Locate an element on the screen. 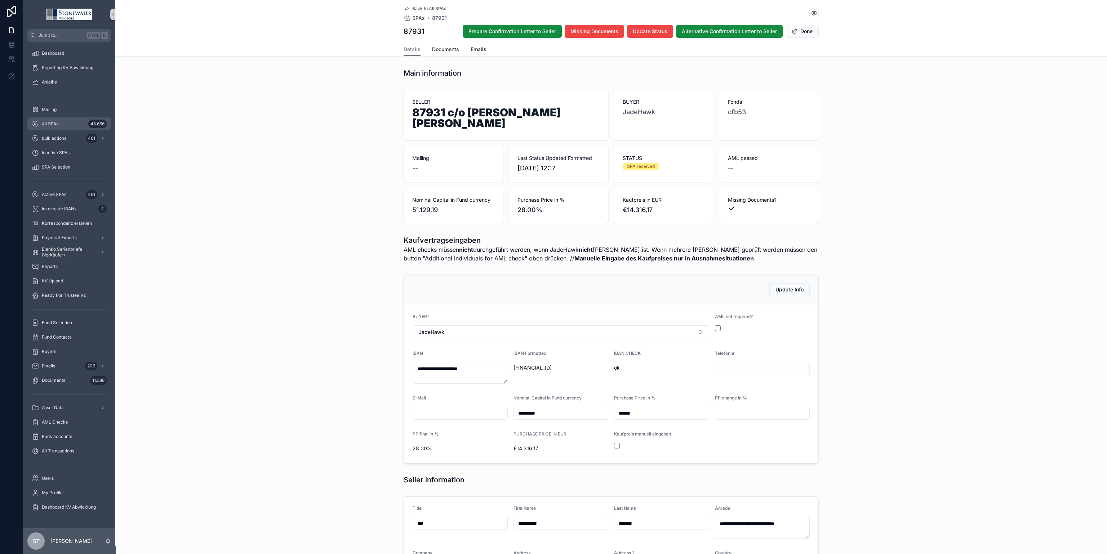 The image size is (1107, 554). span: Blanko Serienbriefe (Verkäufer) is located at coordinates (68, 252).